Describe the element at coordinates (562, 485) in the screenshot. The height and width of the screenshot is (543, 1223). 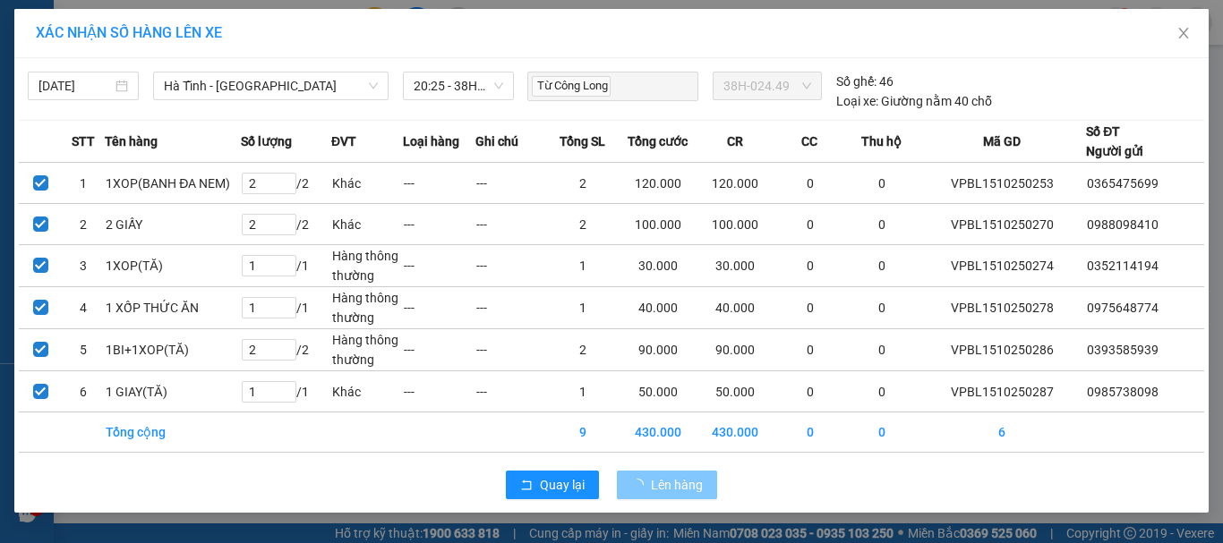
I see `span: Quay lại` at that location.